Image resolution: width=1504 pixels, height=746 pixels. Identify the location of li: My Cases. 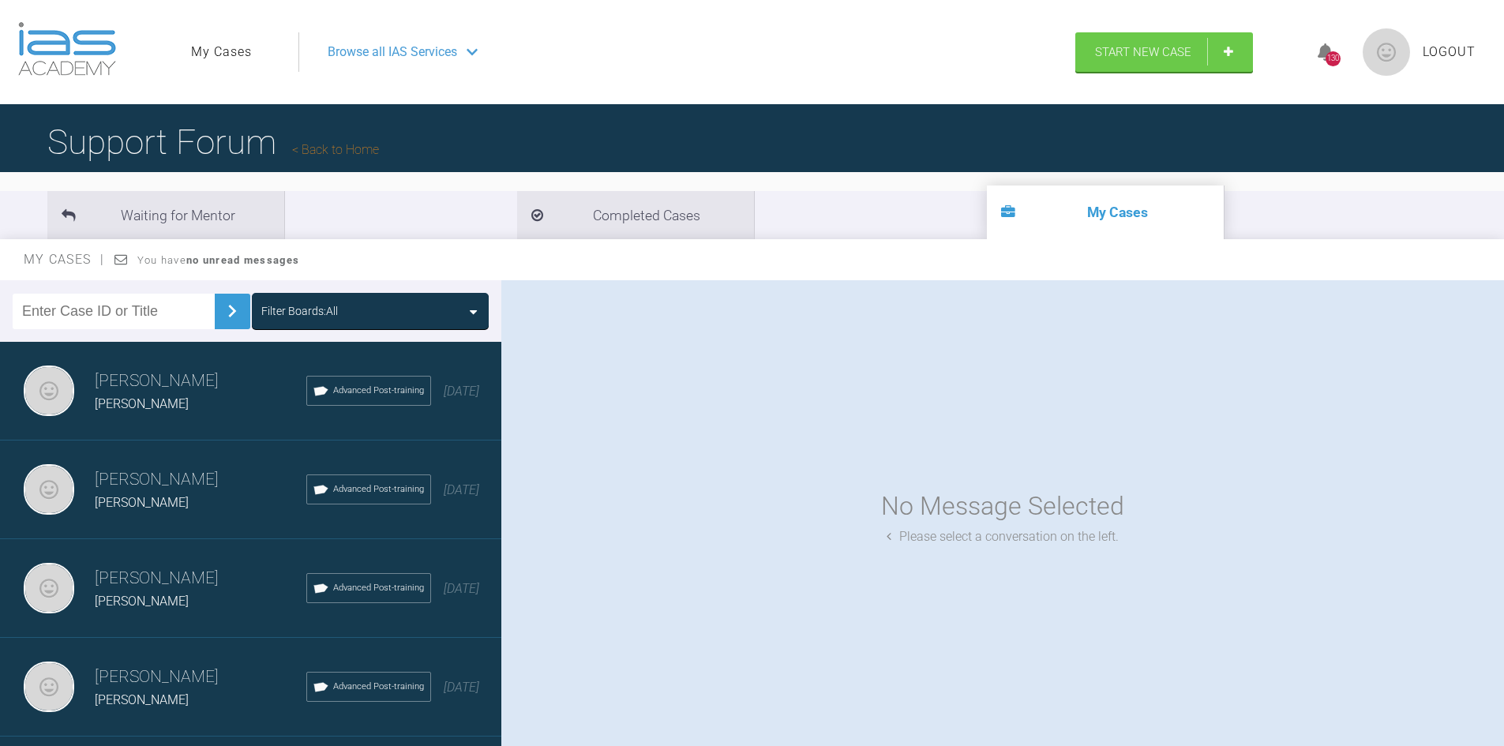
(1105, 212).